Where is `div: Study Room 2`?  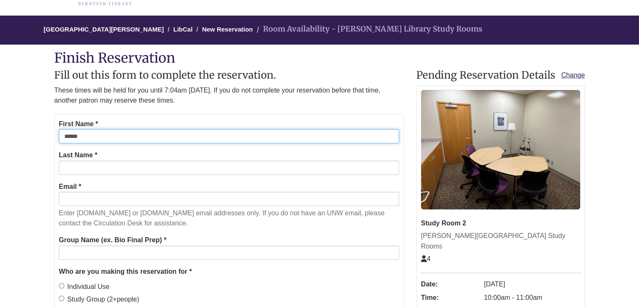
div: Study Room 2 is located at coordinates (500, 223).